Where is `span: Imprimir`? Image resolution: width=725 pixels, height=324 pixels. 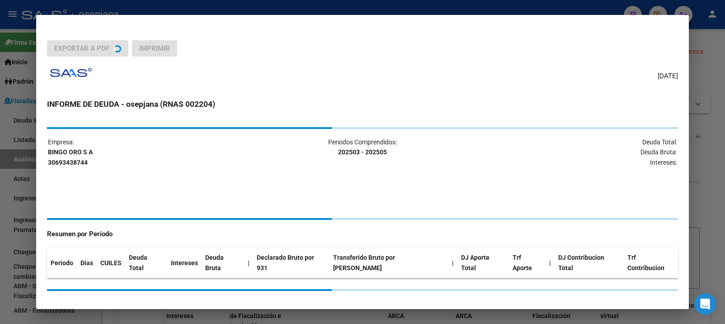
span: Imprimir is located at coordinates (155, 48).